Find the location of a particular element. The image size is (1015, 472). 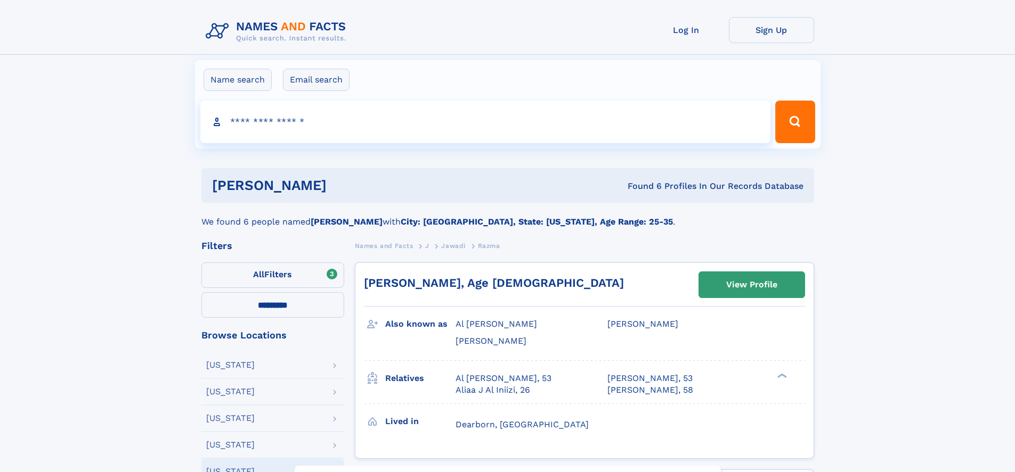

label: Filters is located at coordinates (273, 275).